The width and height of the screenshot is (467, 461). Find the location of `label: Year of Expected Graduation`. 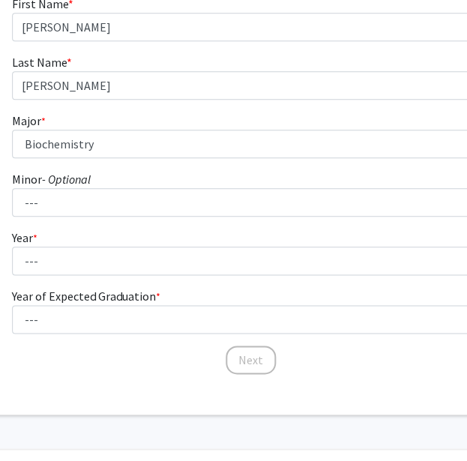

label: Year of Expected Graduation is located at coordinates (86, 296).